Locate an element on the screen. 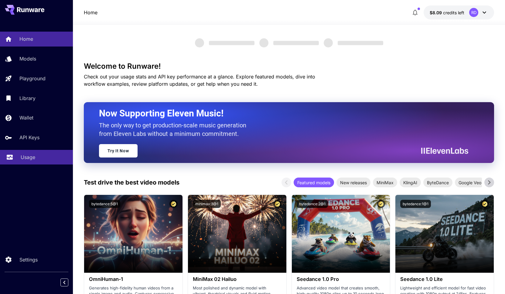  nav: breadcrumb is located at coordinates (90, 12).